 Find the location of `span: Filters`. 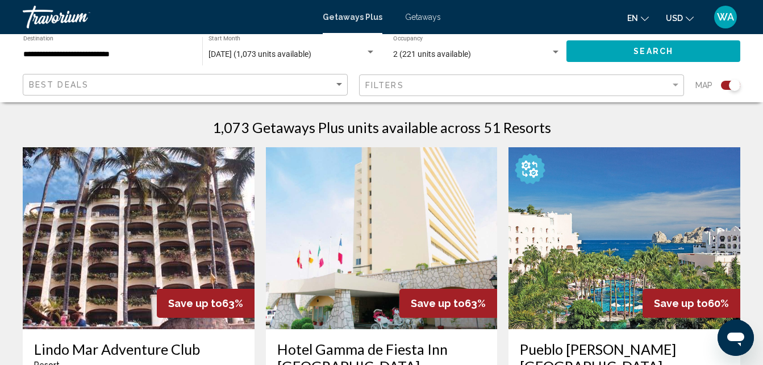

span: Filters is located at coordinates (385, 85).